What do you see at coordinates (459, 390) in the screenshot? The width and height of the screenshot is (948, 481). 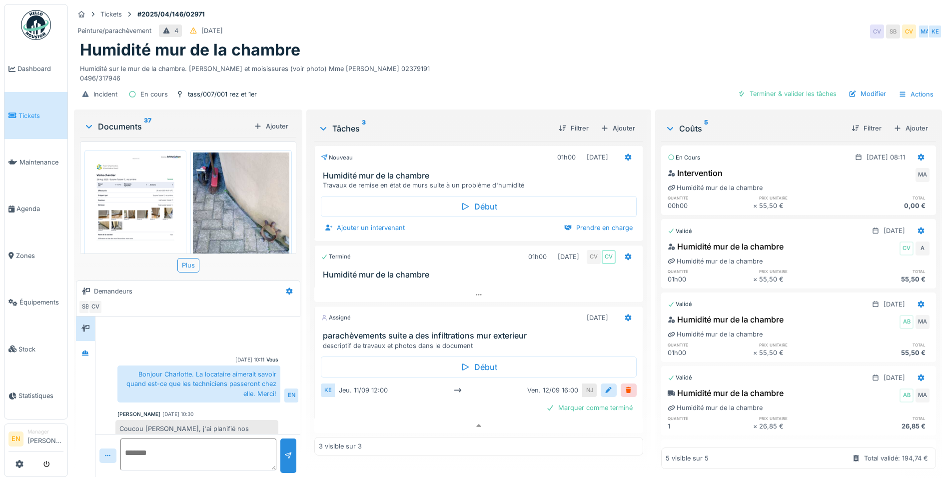 I see `div: jeu. 11/09 12:00 ven. 12/09 16:00` at bounding box center [459, 390].